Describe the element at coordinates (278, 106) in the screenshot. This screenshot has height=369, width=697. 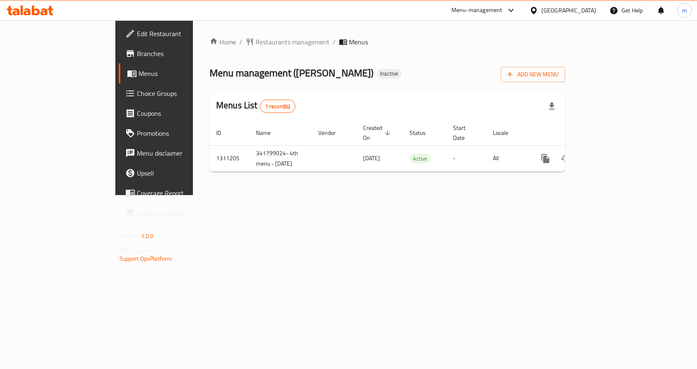
I see `span: 1 record(s)` at that location.